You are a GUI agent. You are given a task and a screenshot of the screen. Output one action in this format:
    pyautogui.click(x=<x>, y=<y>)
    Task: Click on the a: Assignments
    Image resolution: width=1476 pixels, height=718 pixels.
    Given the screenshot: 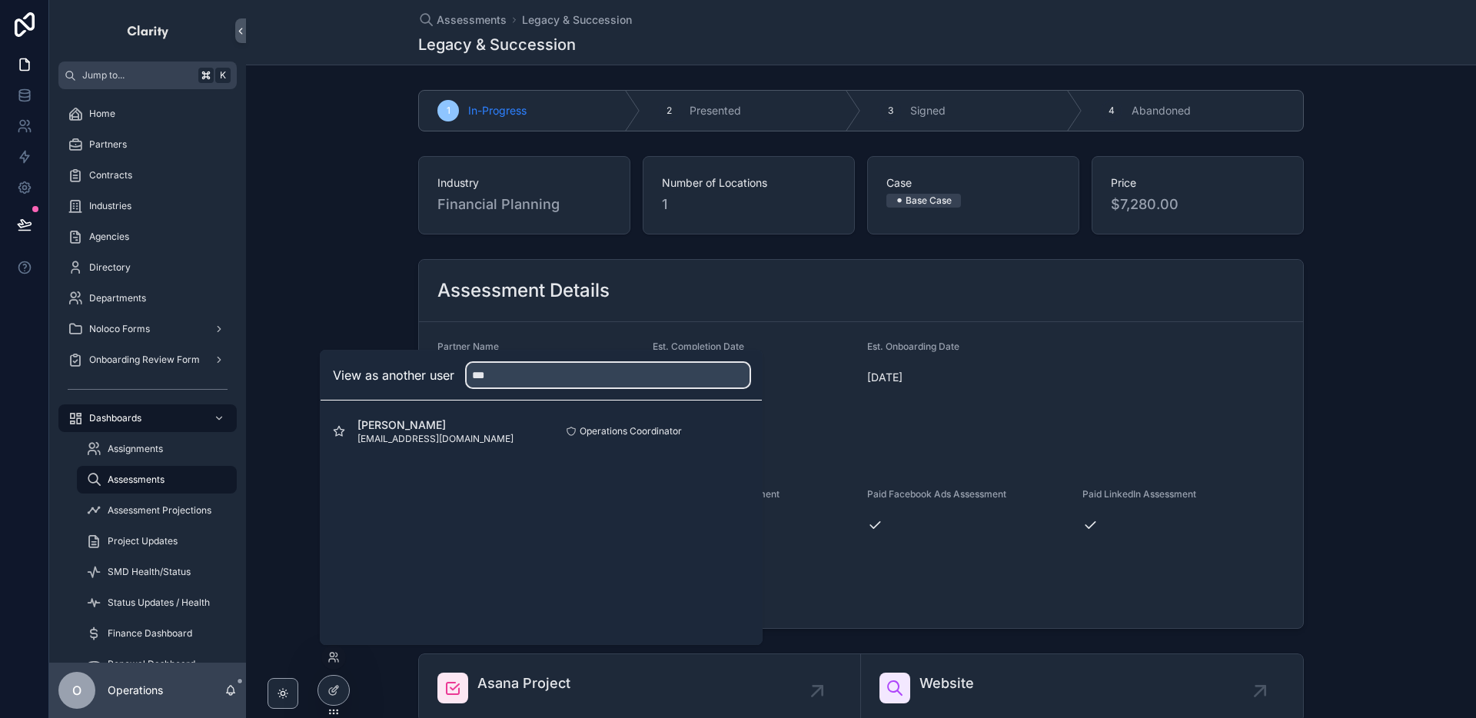 What is the action you would take?
    pyautogui.click(x=157, y=449)
    